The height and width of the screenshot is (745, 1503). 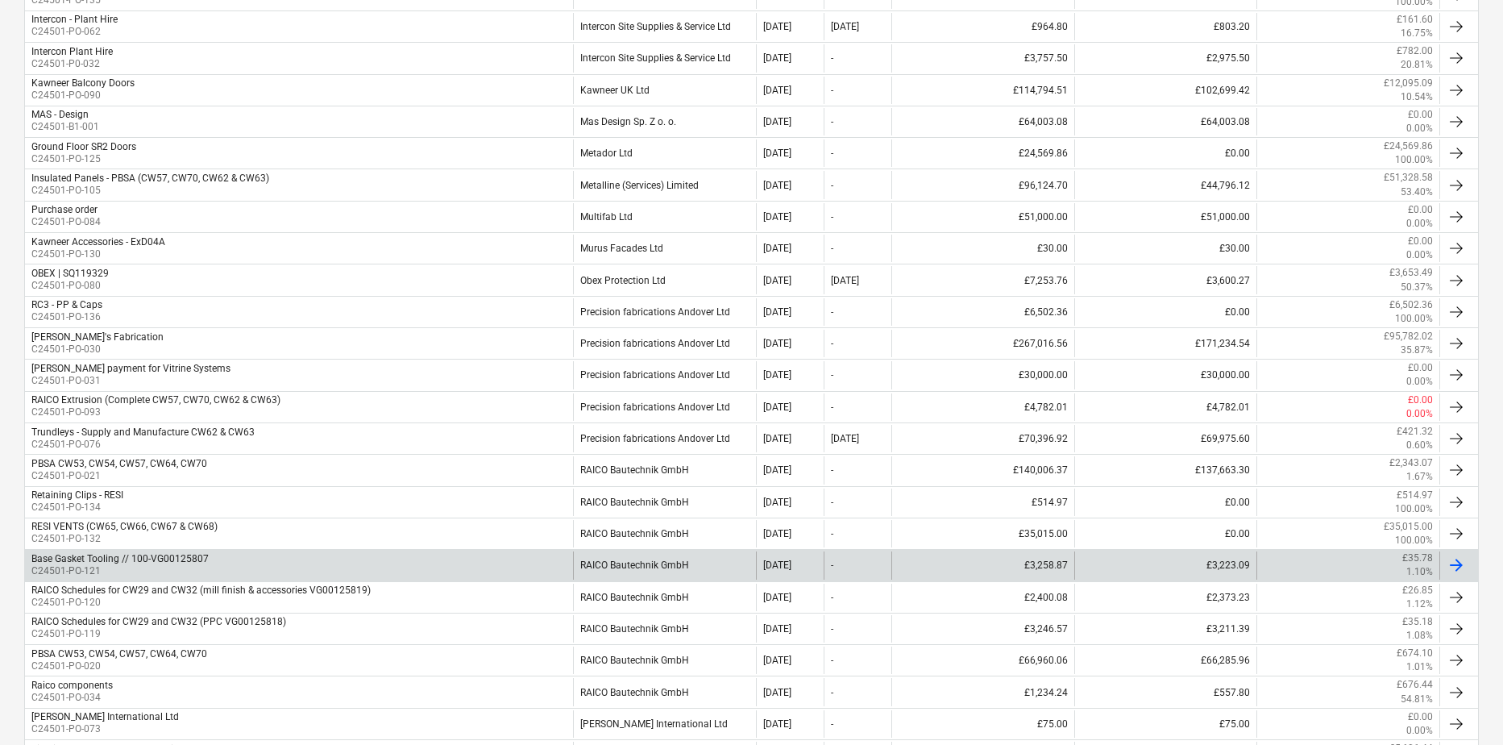 I want to click on div: Retaining Clips - RESI, so click(x=77, y=495).